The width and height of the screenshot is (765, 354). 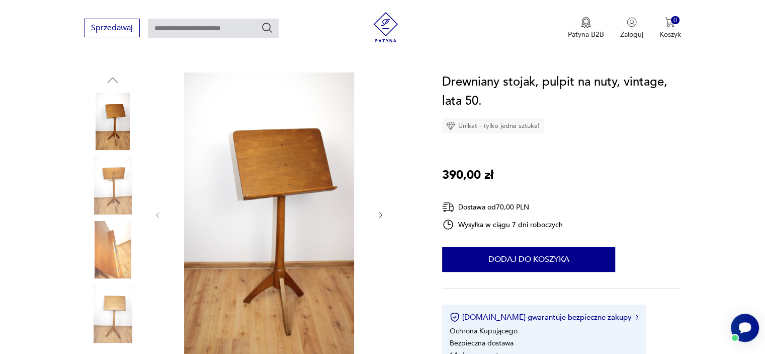 What do you see at coordinates (451, 126) in the screenshot?
I see `img: Ikona diamentu` at bounding box center [451, 126].